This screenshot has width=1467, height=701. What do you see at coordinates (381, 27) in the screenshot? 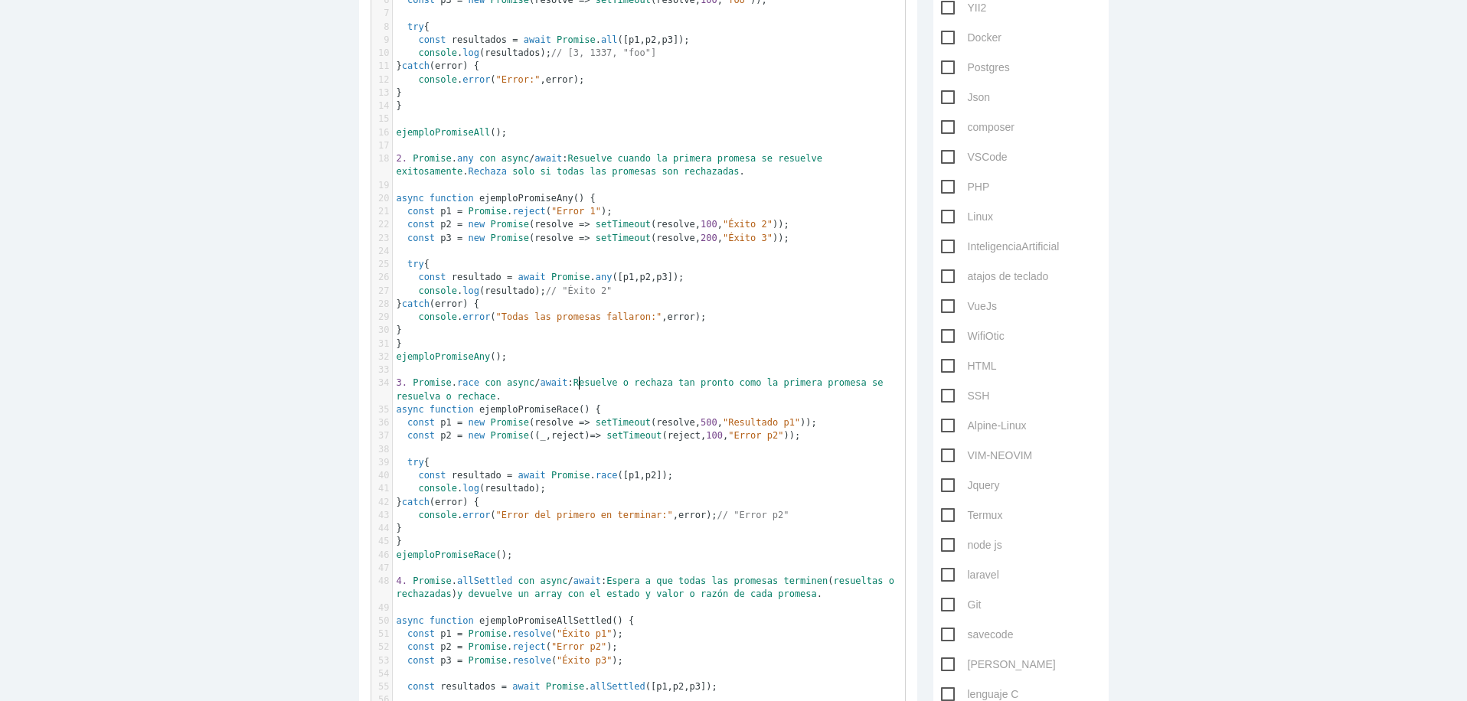
I see `div: 8` at bounding box center [381, 27].